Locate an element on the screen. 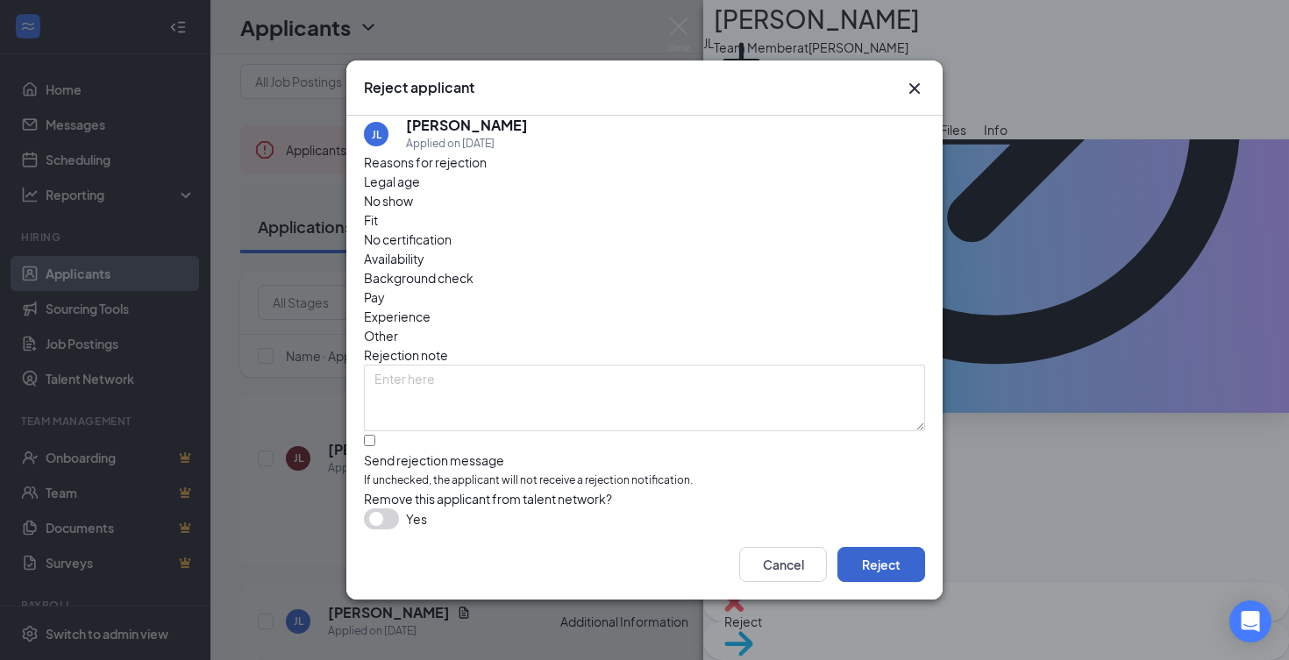 The image size is (1289, 660). h3: Reject applicant is located at coordinates (419, 88).